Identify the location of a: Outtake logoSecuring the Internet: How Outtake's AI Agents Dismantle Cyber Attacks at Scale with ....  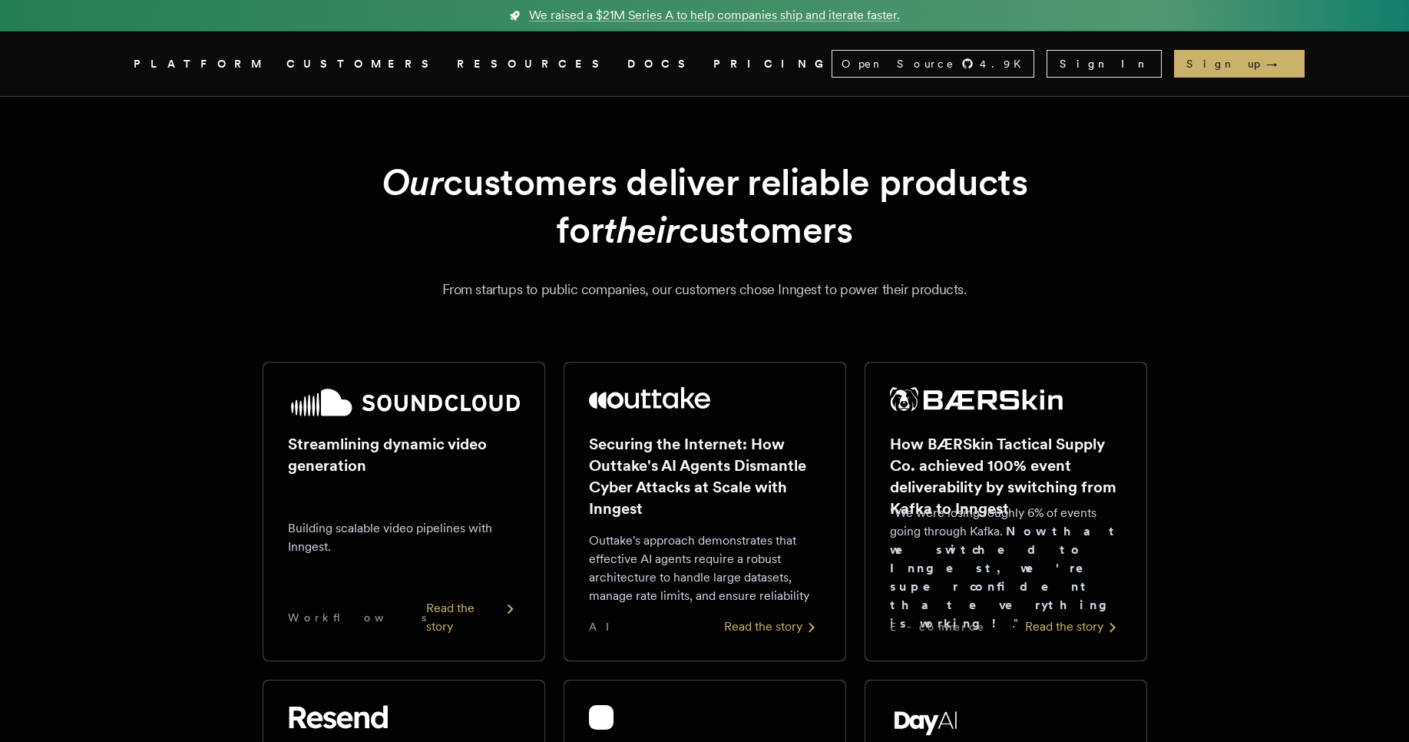
(705, 512).